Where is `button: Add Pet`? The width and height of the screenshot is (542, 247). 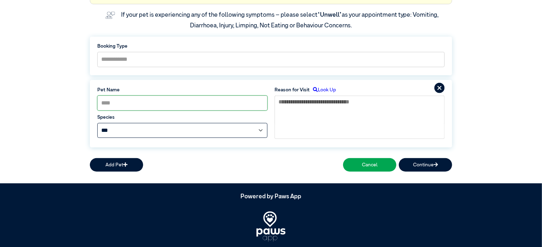 button: Add Pet is located at coordinates (117, 165).